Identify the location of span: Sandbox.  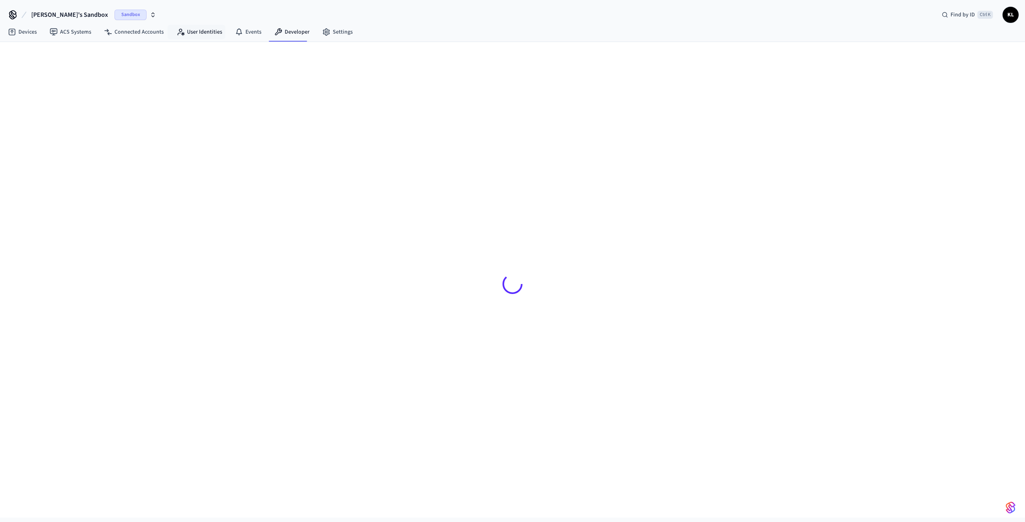
(130, 15).